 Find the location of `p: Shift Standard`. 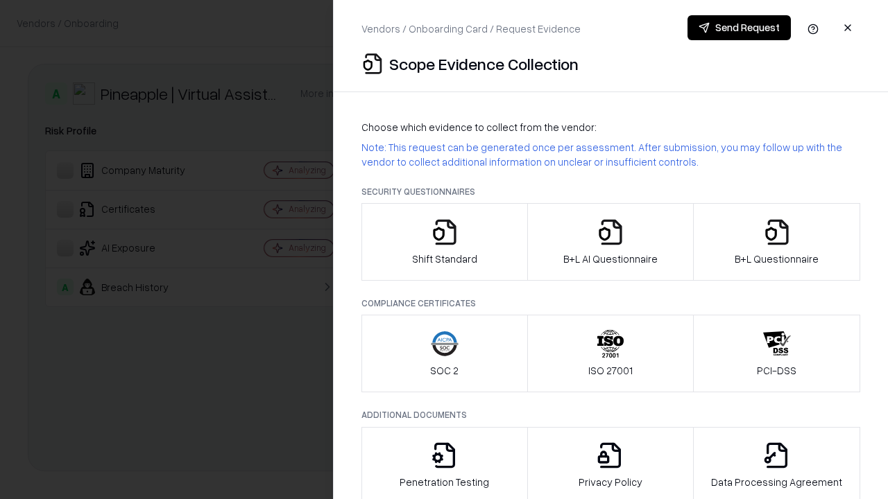

p: Shift Standard is located at coordinates (445, 259).